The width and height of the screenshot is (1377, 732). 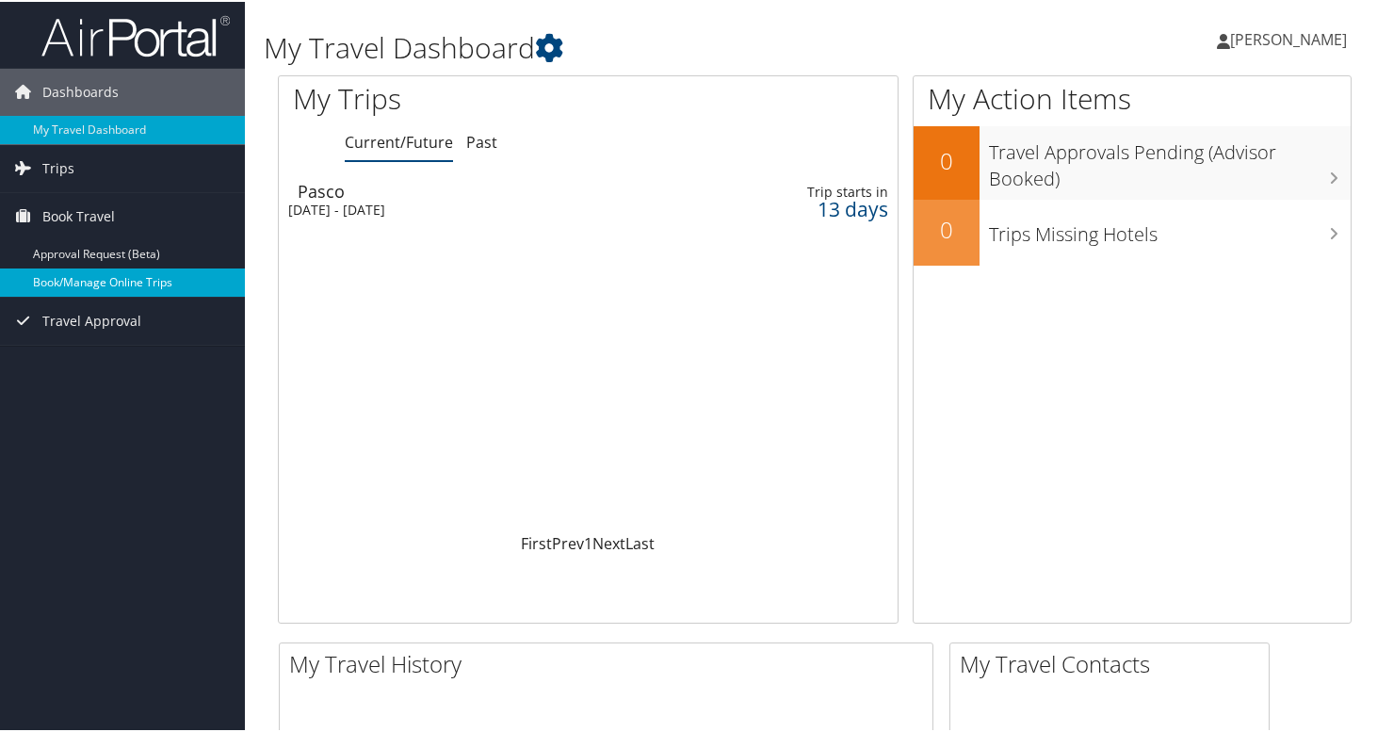 I want to click on span: Dashboards, so click(x=80, y=90).